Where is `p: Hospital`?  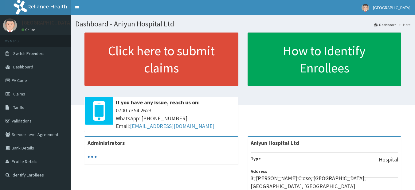 p: Hospital is located at coordinates (388, 160).